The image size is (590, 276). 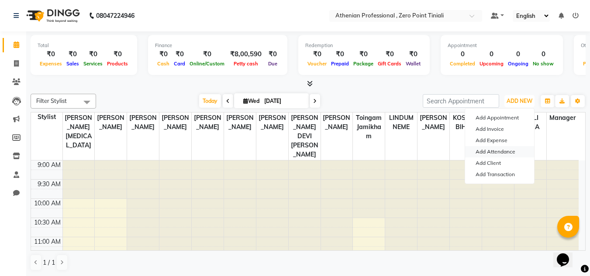 What do you see at coordinates (461, 101) in the screenshot?
I see `input: Search Appointment` at bounding box center [461, 101].